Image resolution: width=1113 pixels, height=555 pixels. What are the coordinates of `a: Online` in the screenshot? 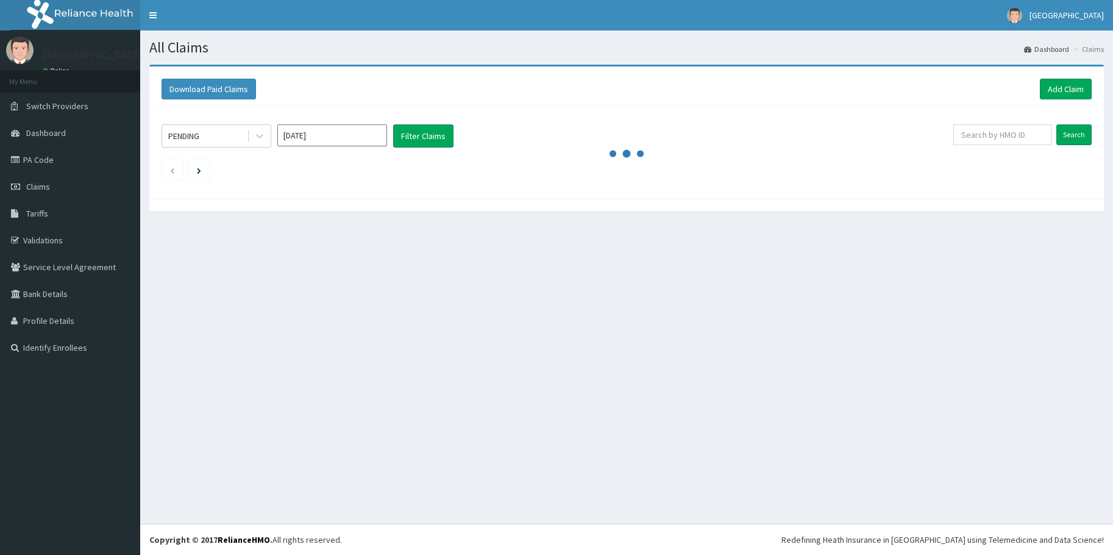 It's located at (57, 71).